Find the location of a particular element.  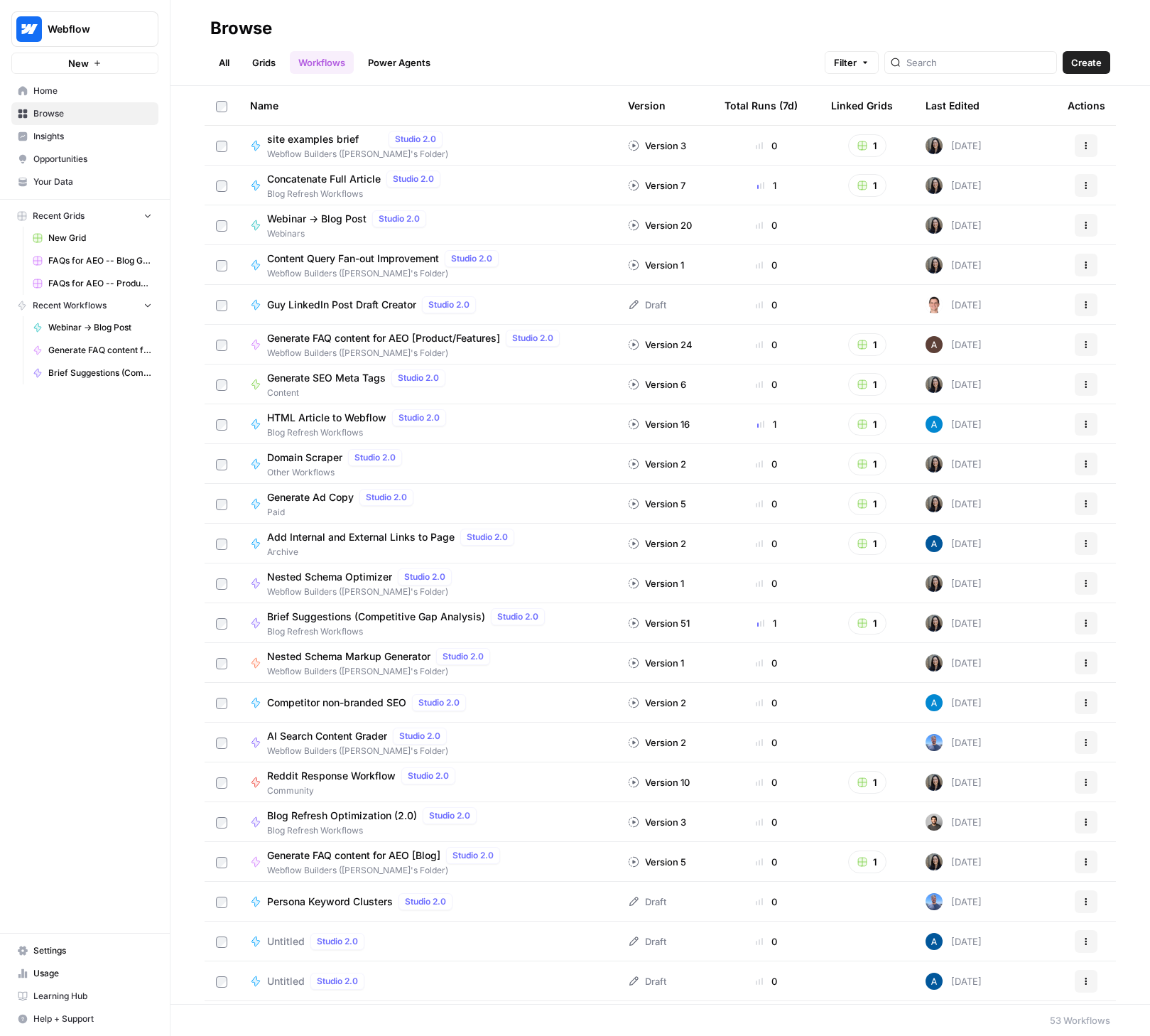

a: Power Agents is located at coordinates (399, 62).